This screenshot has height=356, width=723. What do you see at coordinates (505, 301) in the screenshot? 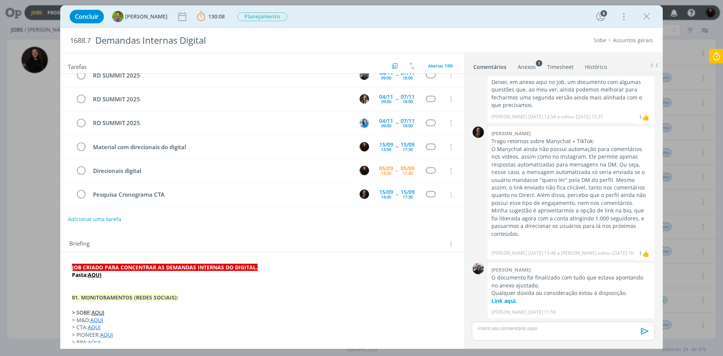
I see `strong: Link aqui.` at bounding box center [505, 301].